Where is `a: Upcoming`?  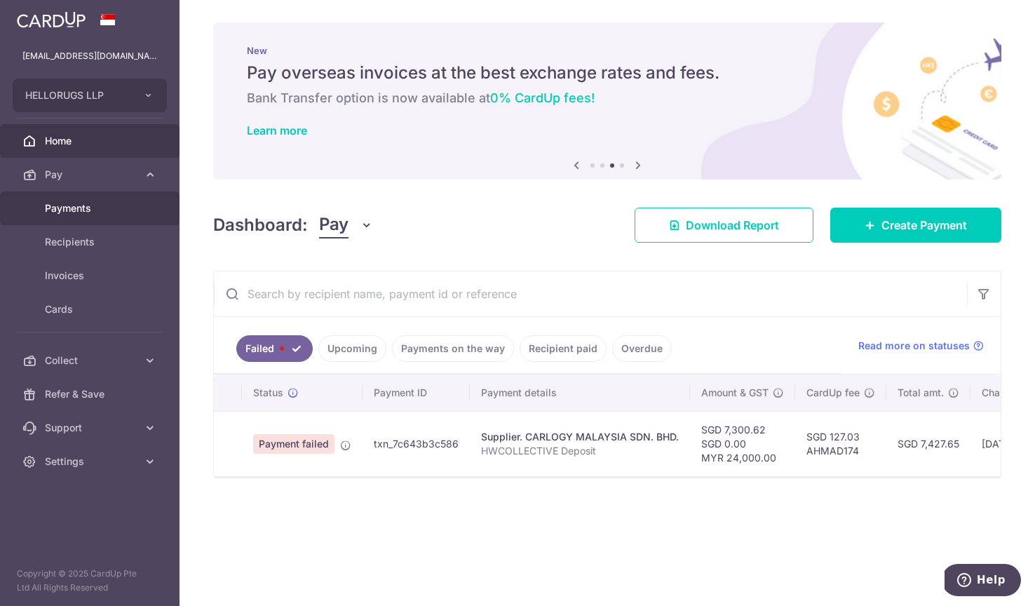
a: Upcoming is located at coordinates (352, 348).